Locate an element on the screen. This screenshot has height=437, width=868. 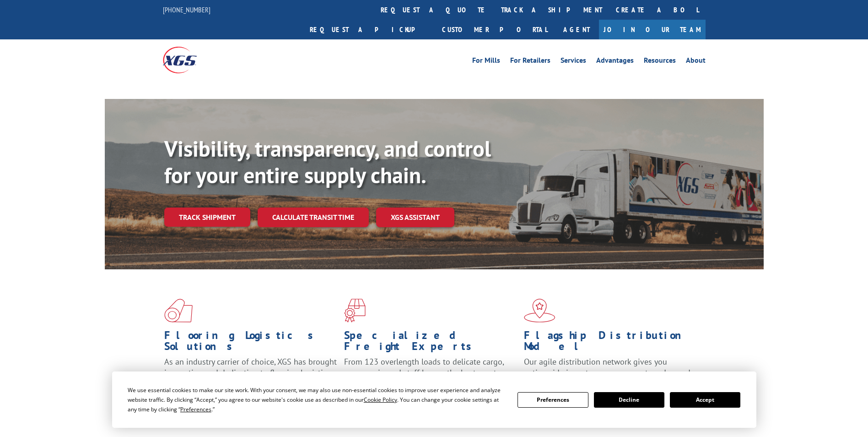
a: About is located at coordinates (696, 62).